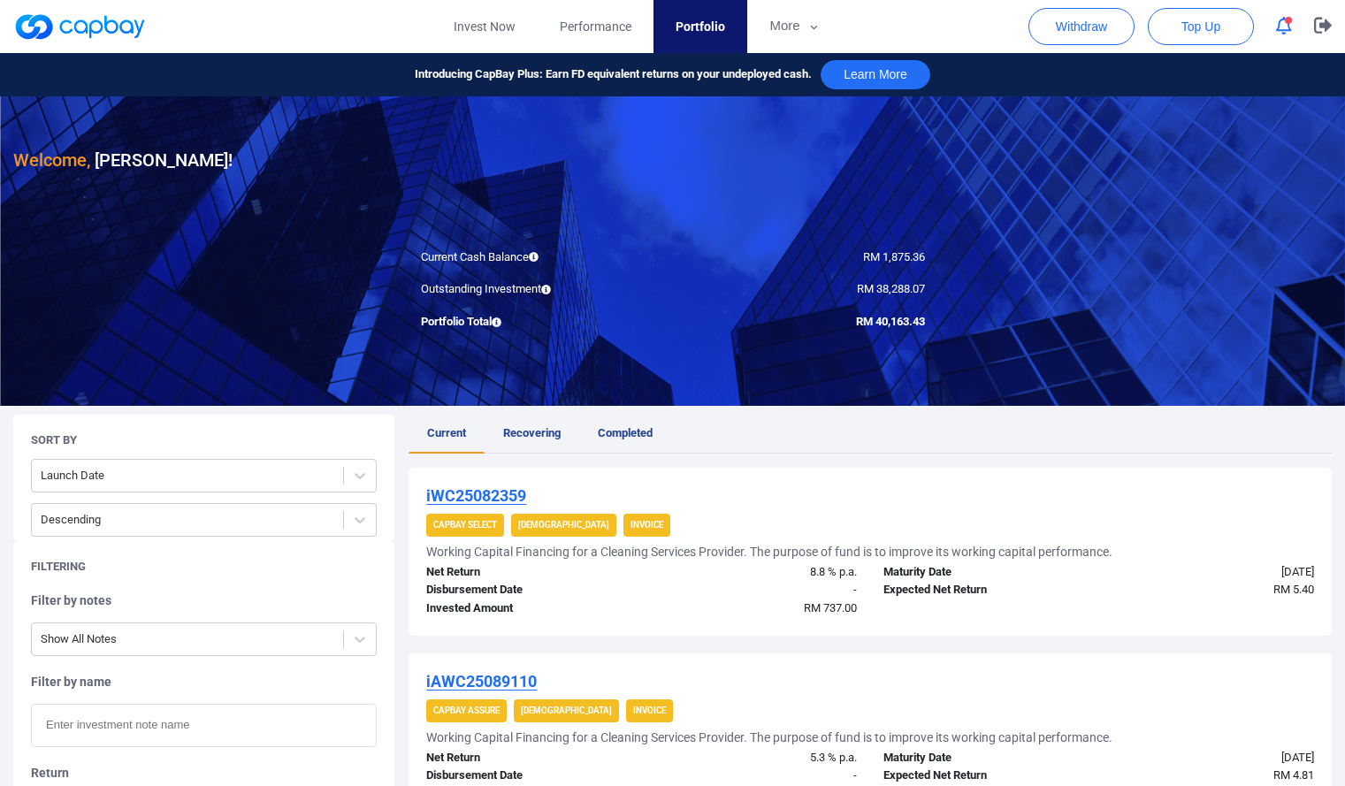 The image size is (1345, 786). What do you see at coordinates (540, 322) in the screenshot?
I see `div: Portfolio Total` at bounding box center [540, 322].